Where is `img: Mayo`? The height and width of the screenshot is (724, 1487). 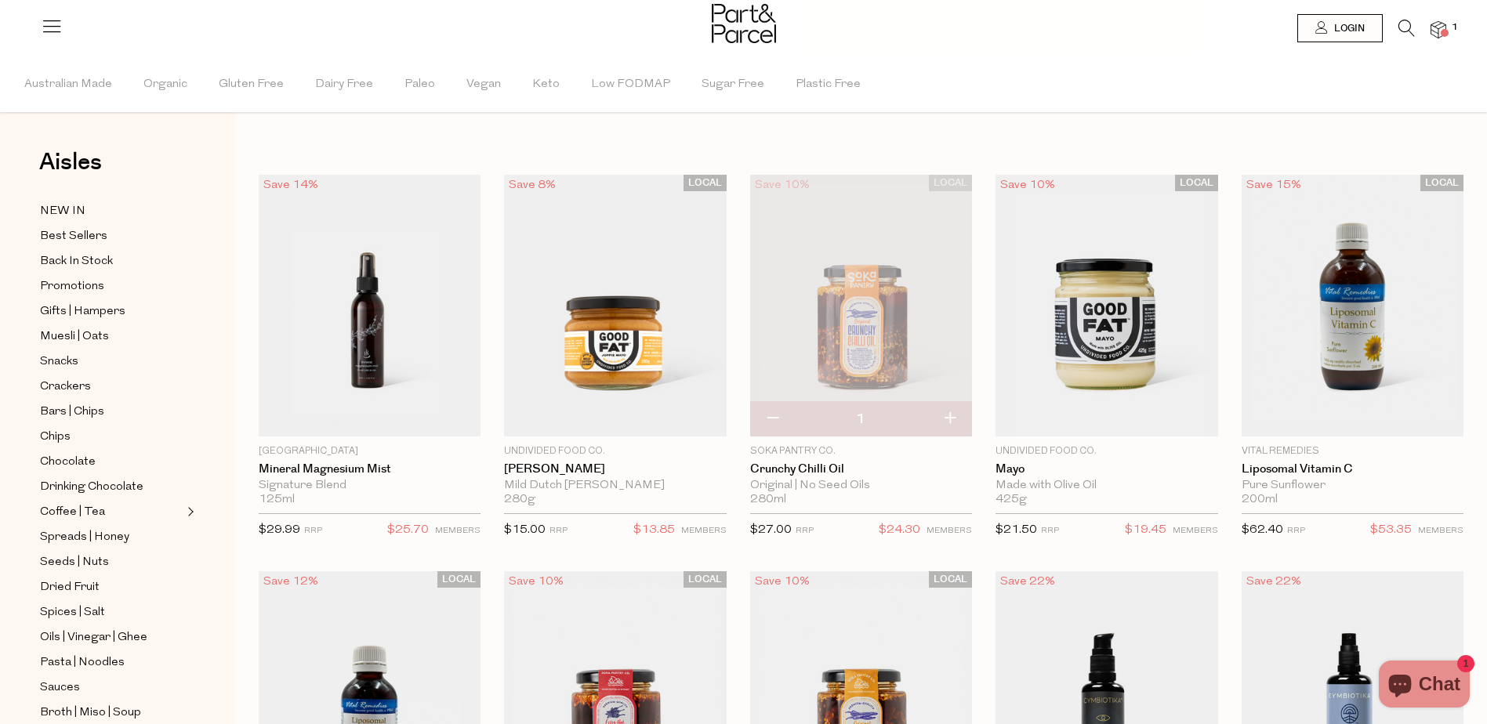 img: Mayo is located at coordinates (1106, 306).